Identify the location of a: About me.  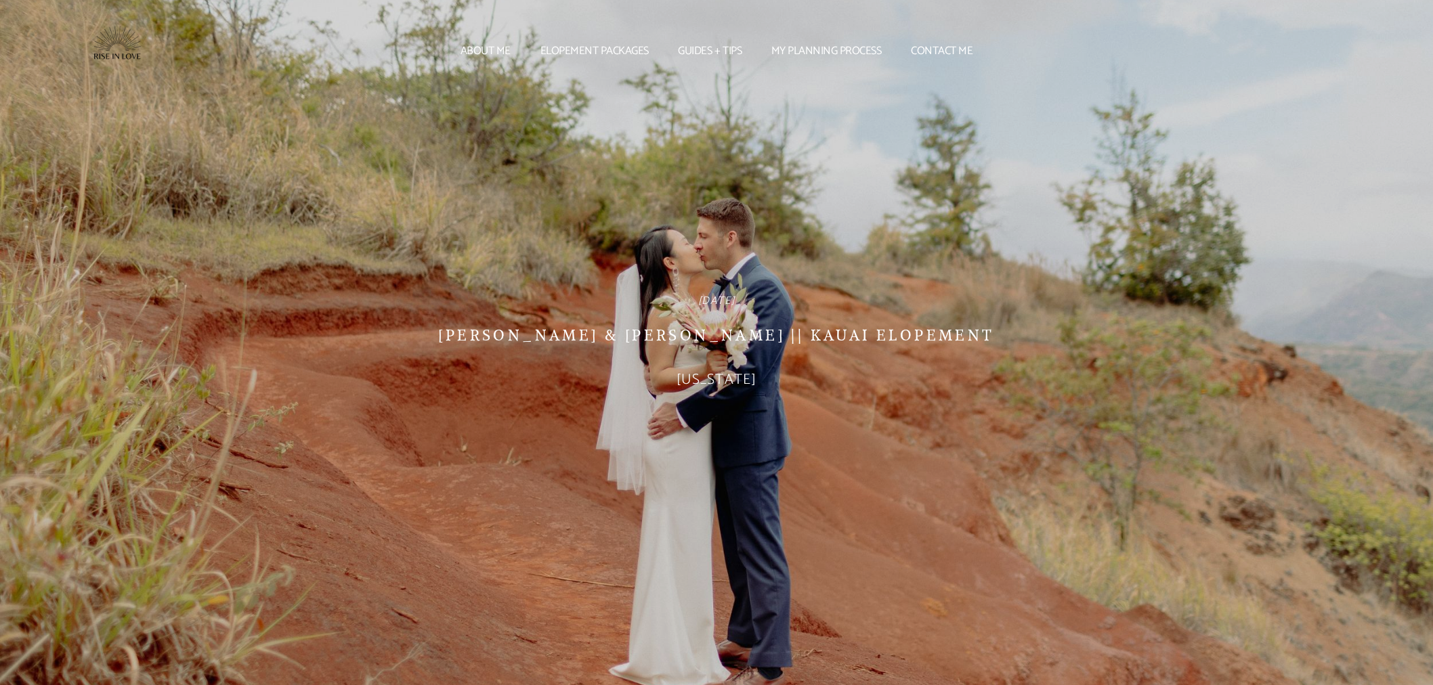
(485, 51).